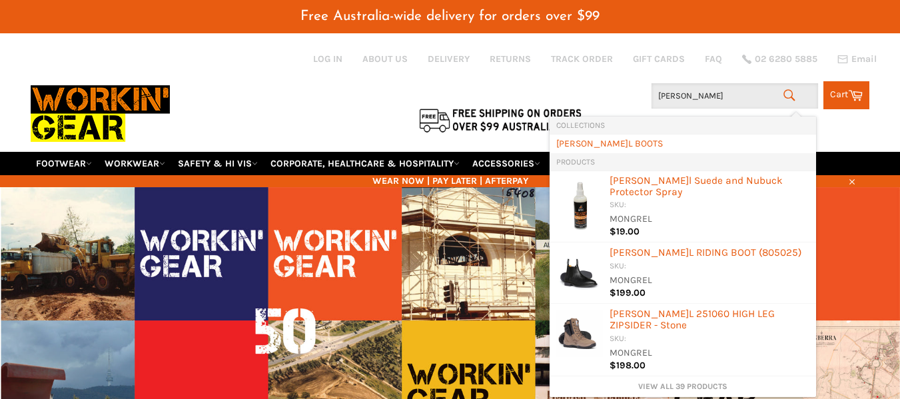 The image size is (900, 399). Describe the element at coordinates (450, 16) in the screenshot. I see `span: Free Australia-wide delivery for orders over $99` at that location.